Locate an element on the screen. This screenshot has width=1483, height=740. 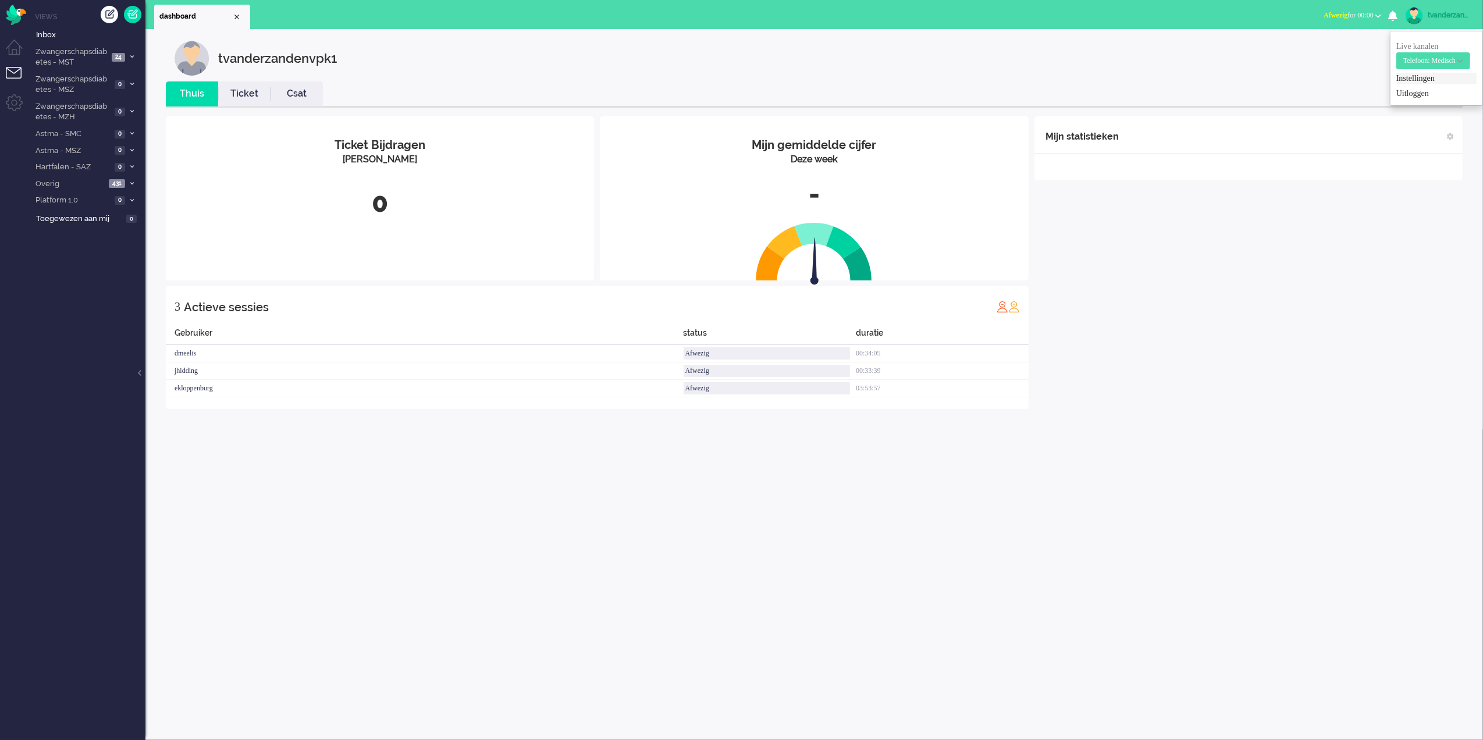
div: 0 is located at coordinates (380, 203).